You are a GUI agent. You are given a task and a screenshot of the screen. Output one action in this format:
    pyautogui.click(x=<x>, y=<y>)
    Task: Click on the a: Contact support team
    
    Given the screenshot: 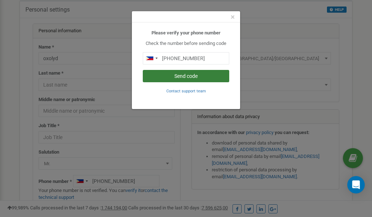 What is the action you would take?
    pyautogui.click(x=186, y=91)
    